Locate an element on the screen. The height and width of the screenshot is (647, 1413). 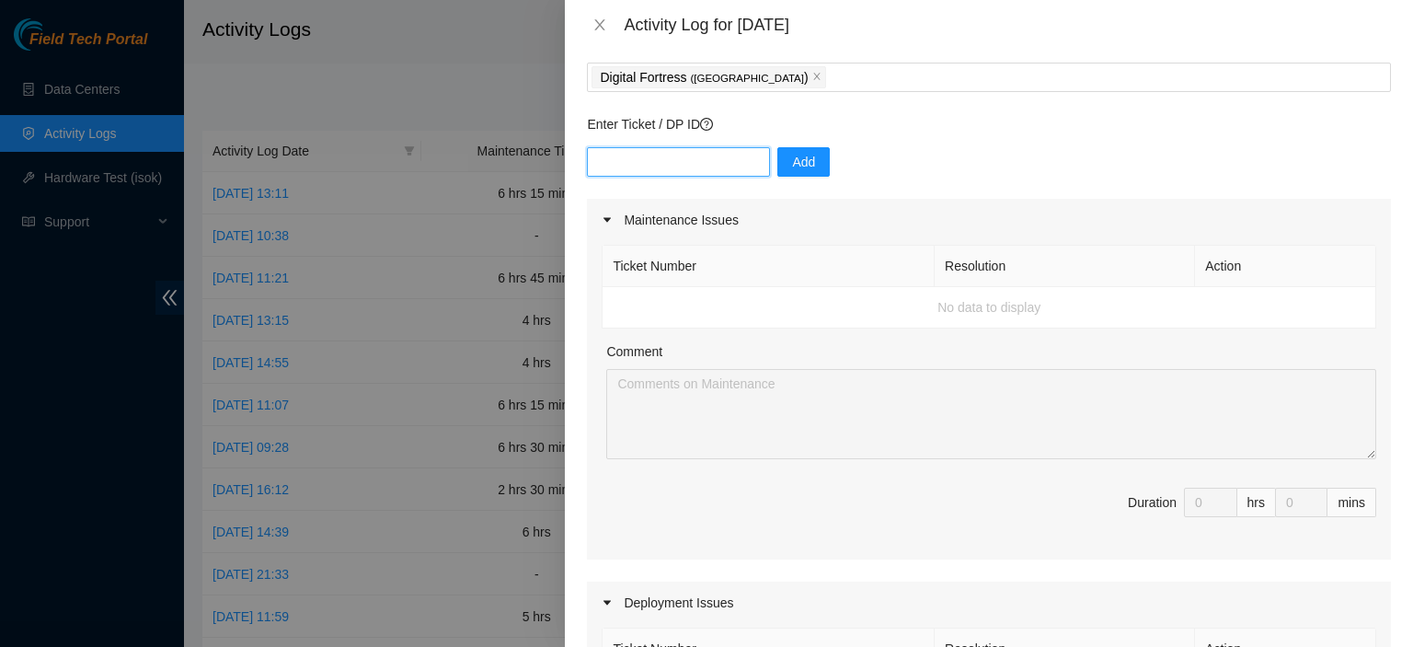
th: Resolution is located at coordinates (1065, 266).